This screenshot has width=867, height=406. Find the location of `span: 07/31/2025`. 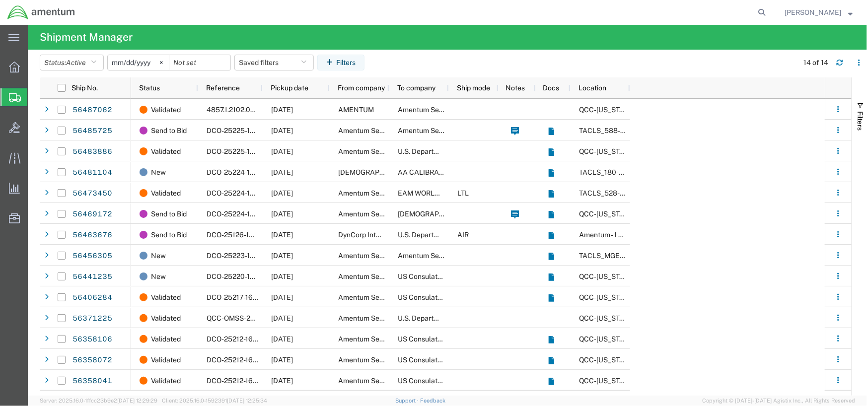

span: 07/31/2025 is located at coordinates (282, 339).